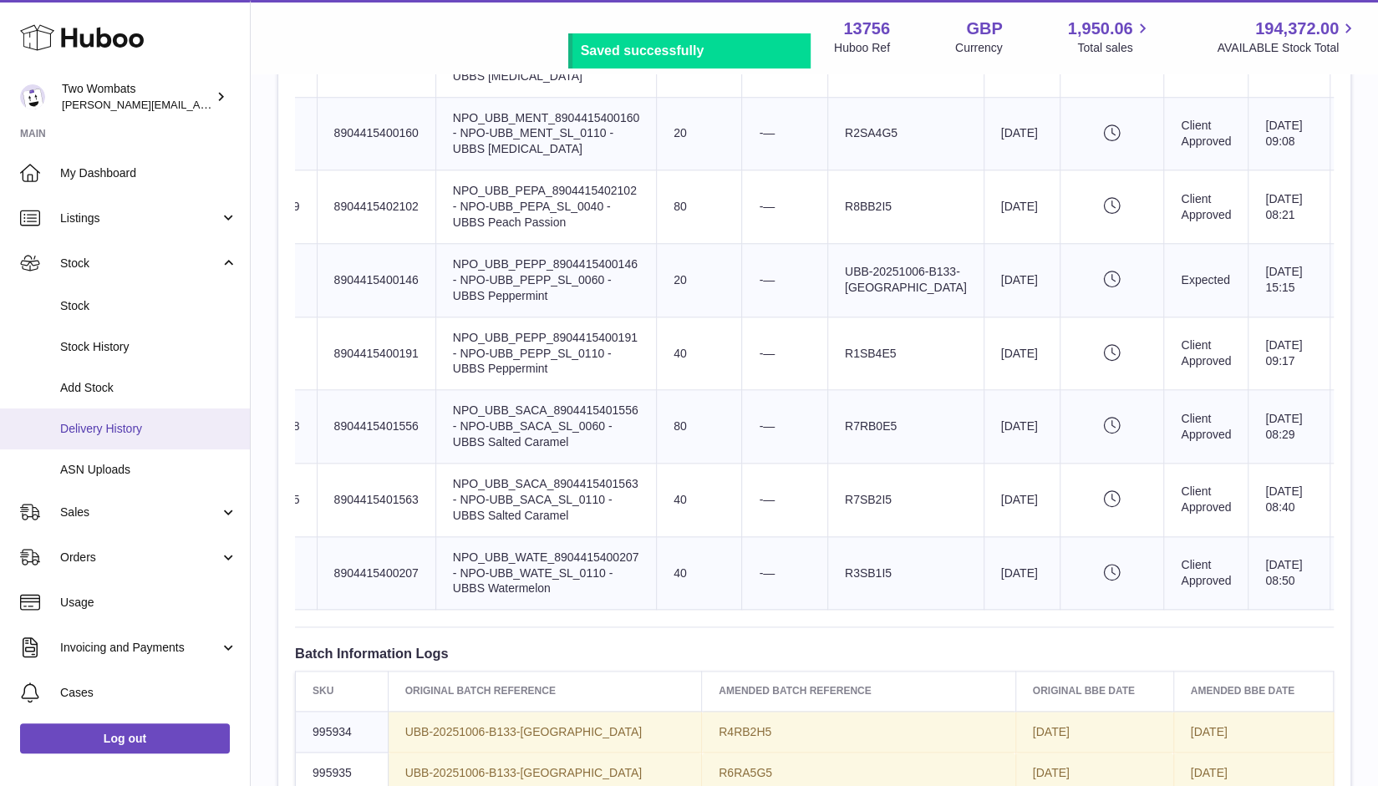  I want to click on img: philip.carroll@twowombats.com, so click(33, 97).